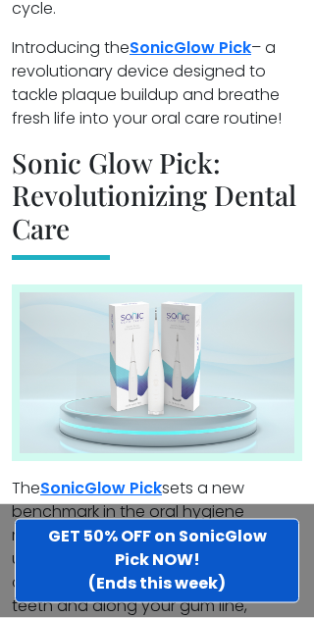 This screenshot has height=618, width=314. I want to click on img: Image, so click(157, 374).